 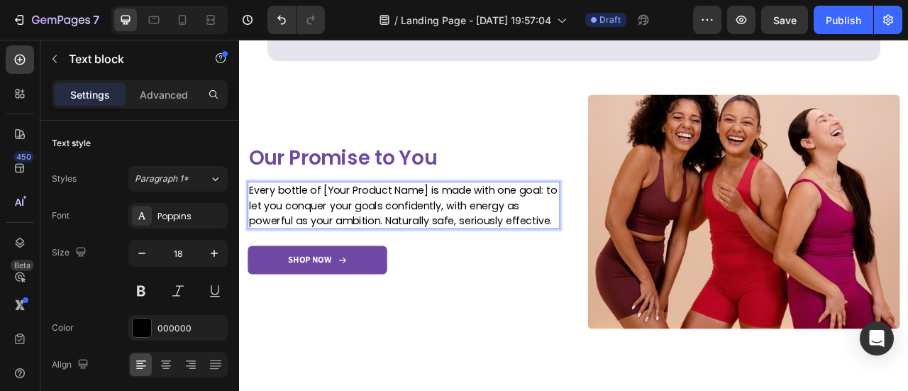 I want to click on p: Our Promise to You, so click(x=209, y=150).